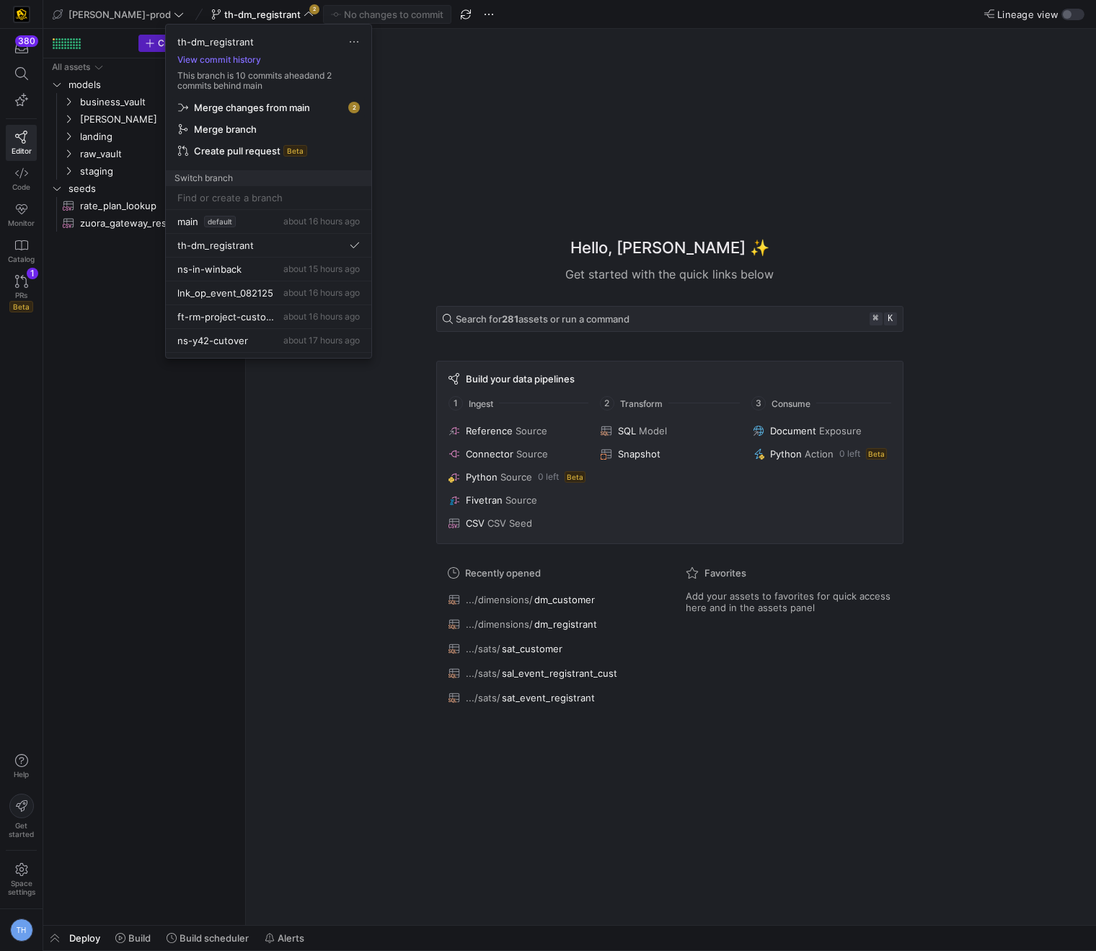 This screenshot has height=951, width=1096. I want to click on span: about 17 hours ago, so click(322, 340).